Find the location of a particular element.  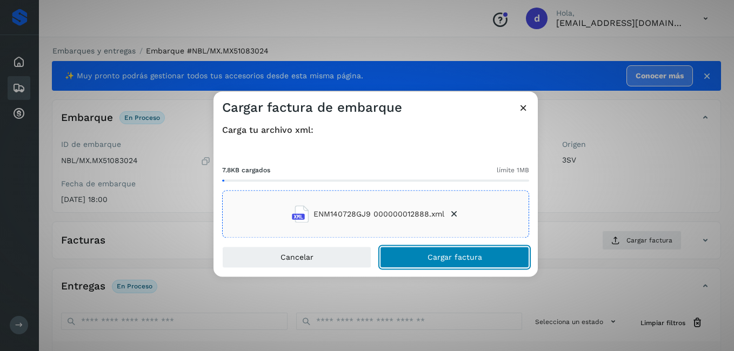

h4: Carga tu archivo xml: is located at coordinates (376, 130).